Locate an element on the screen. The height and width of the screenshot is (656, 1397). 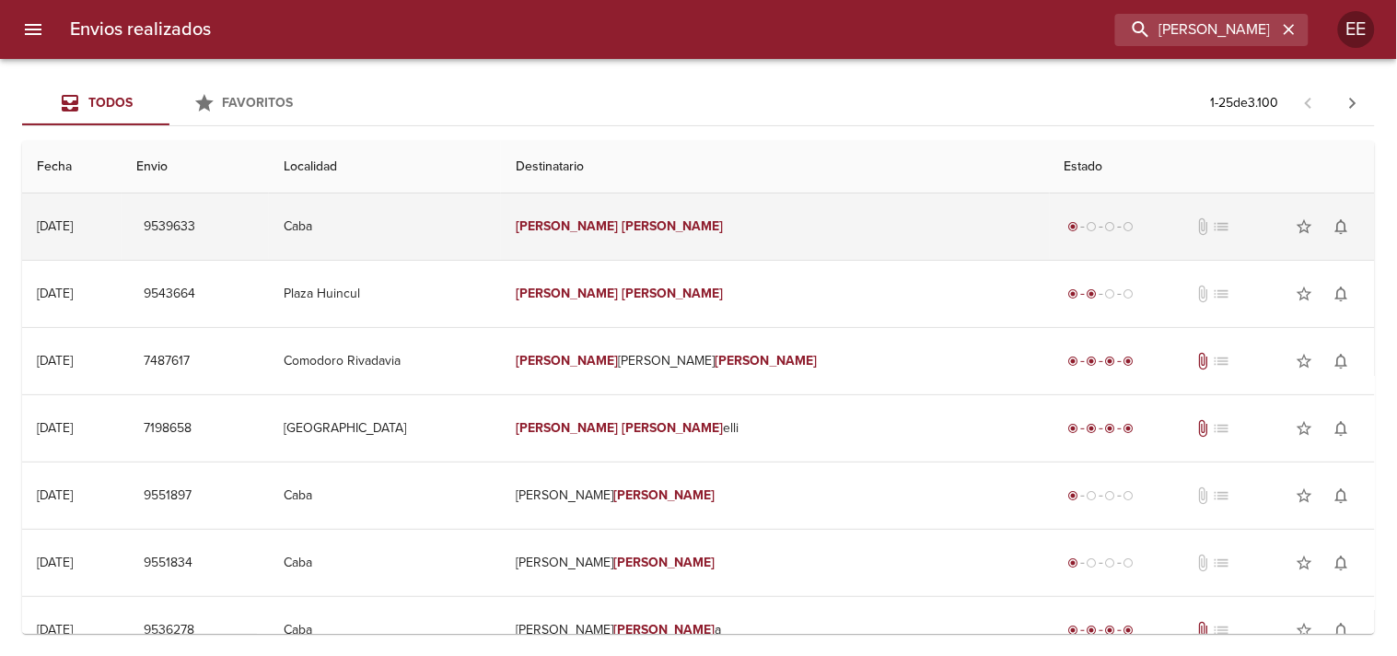
td: Comodoro Rivadavia is located at coordinates (385, 361).